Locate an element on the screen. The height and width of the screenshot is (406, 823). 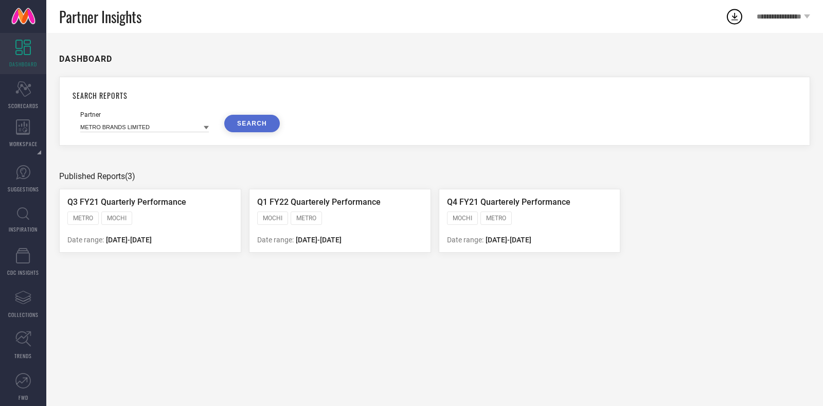
span: CDC INSIGHTS is located at coordinates (23, 272).